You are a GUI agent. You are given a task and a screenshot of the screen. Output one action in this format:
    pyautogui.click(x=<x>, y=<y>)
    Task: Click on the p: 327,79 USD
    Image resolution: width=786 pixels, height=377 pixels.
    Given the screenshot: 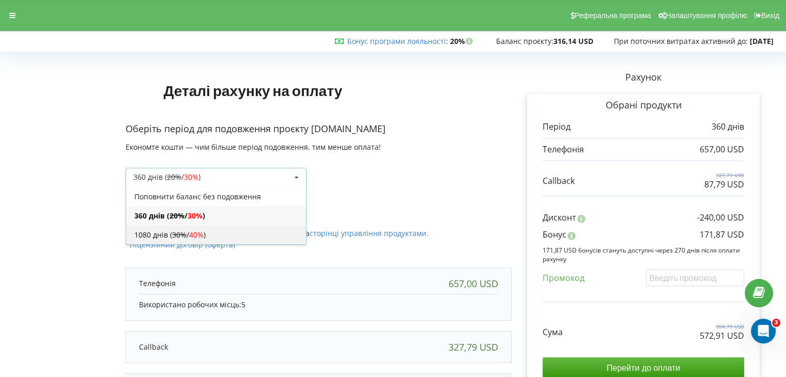 What is the action you would take?
    pyautogui.click(x=724, y=175)
    